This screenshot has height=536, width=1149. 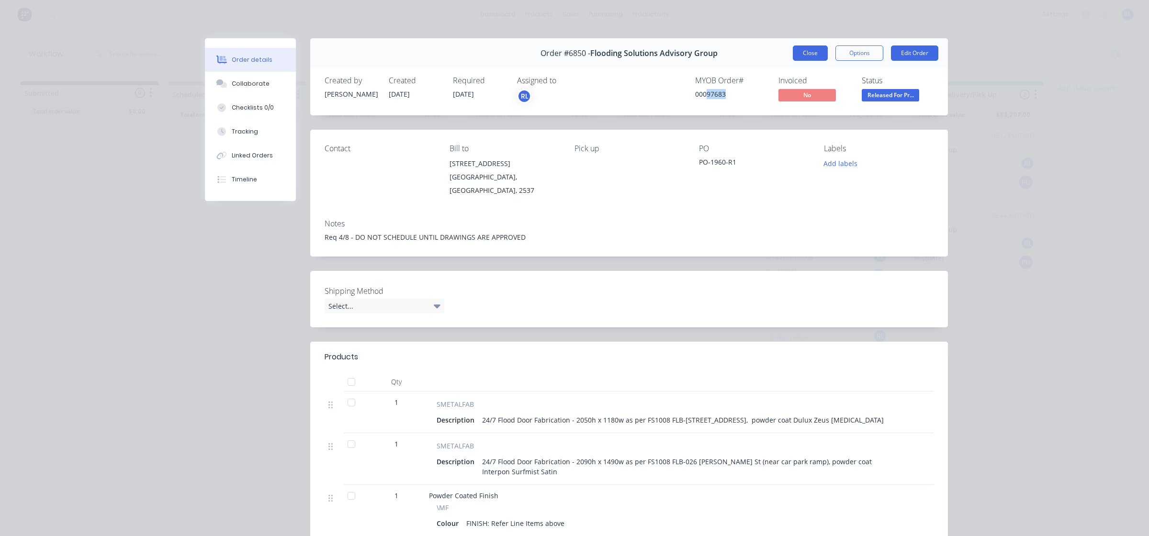 What do you see at coordinates (244, 179) in the screenshot?
I see `div: Timeline` at bounding box center [244, 179].